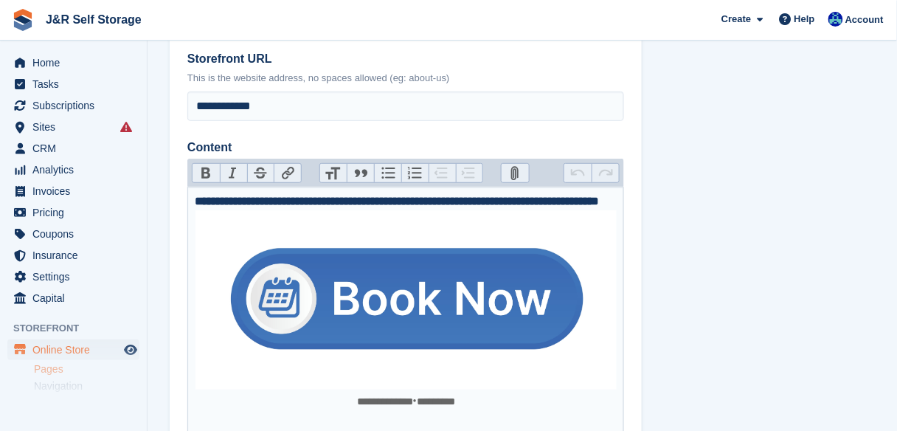  I want to click on button: Bullets, so click(387, 173).